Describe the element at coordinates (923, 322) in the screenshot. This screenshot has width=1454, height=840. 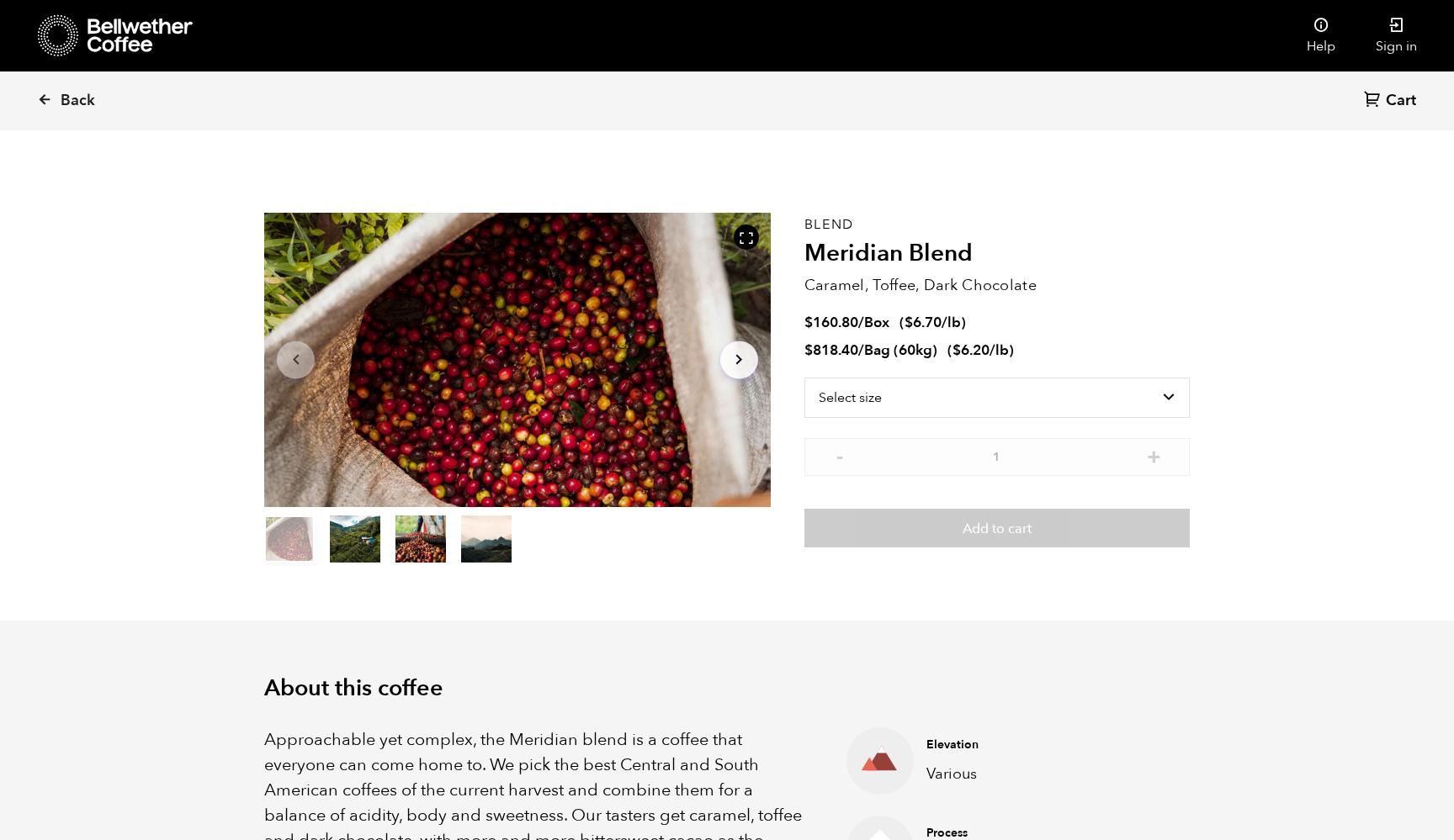
I see `bdi: 6.70` at that location.